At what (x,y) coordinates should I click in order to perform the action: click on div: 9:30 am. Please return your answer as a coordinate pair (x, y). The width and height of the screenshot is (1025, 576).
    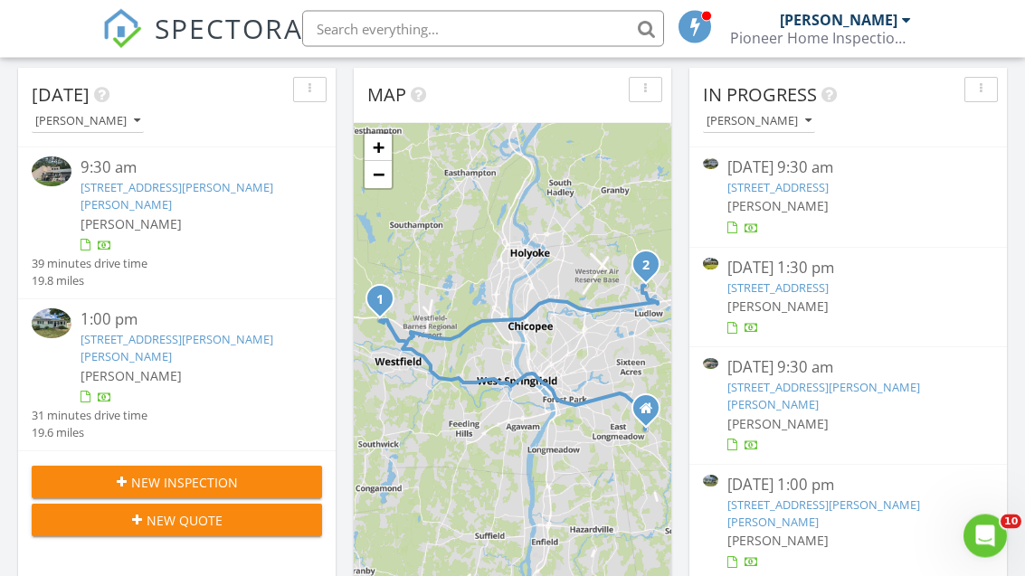
    Looking at the image, I should click on (189, 168).